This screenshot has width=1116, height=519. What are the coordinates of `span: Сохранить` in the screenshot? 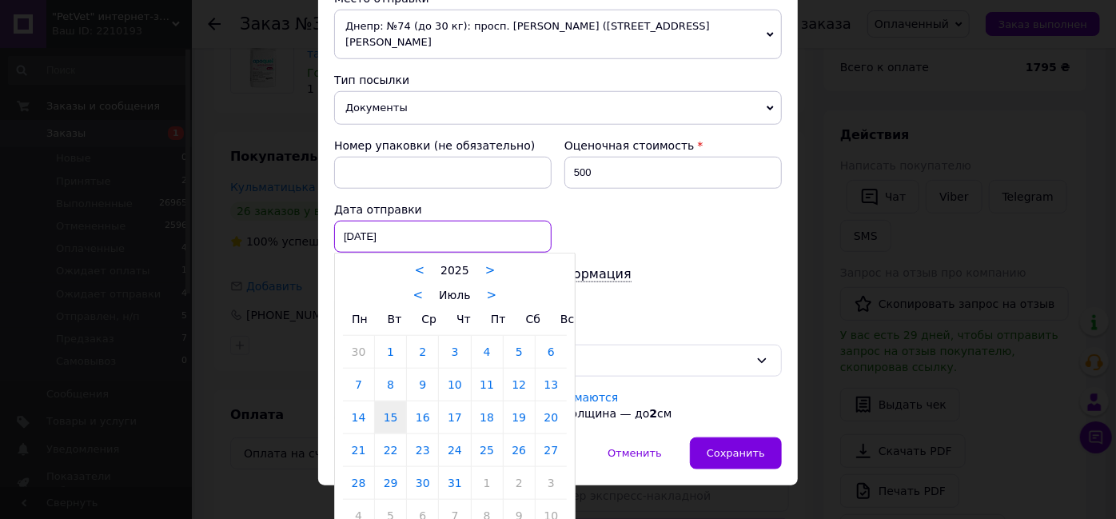 It's located at (736, 453).